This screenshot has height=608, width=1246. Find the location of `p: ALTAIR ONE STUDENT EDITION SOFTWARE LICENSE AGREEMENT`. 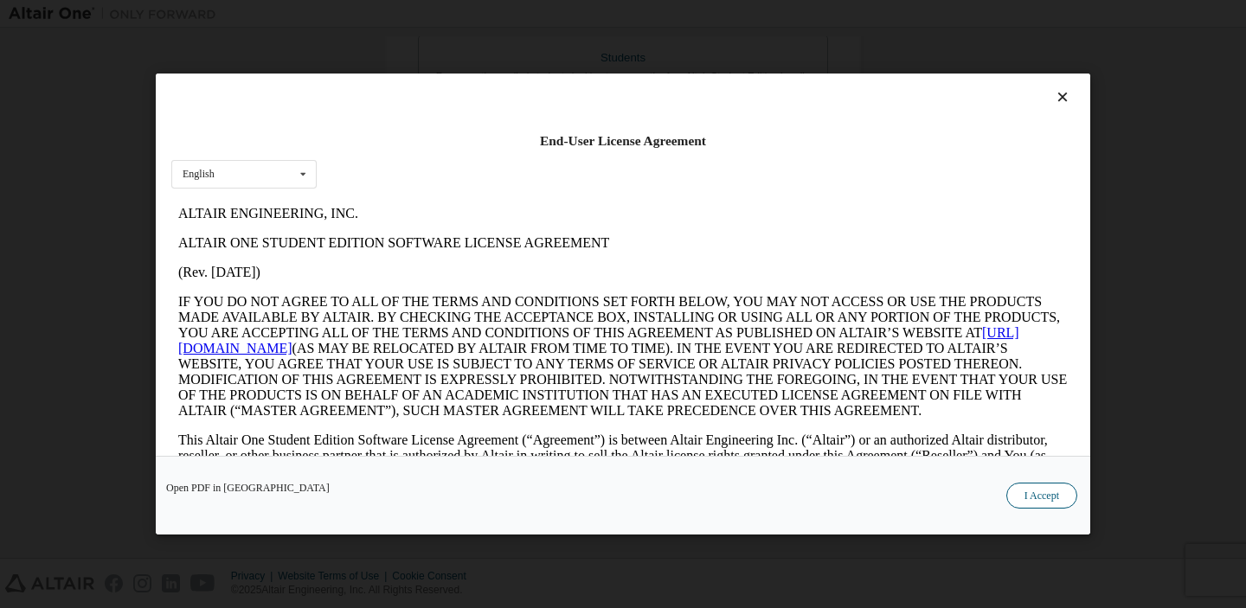

p: ALTAIR ONE STUDENT EDITION SOFTWARE LICENSE AGREEMENT is located at coordinates (452, 44).